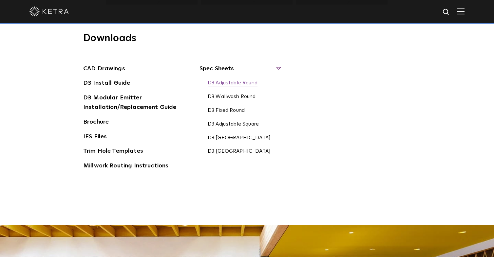  What do you see at coordinates (132, 103) in the screenshot?
I see `a: D3 Modular Emitter Installation/Replacement Guide` at bounding box center [132, 103].